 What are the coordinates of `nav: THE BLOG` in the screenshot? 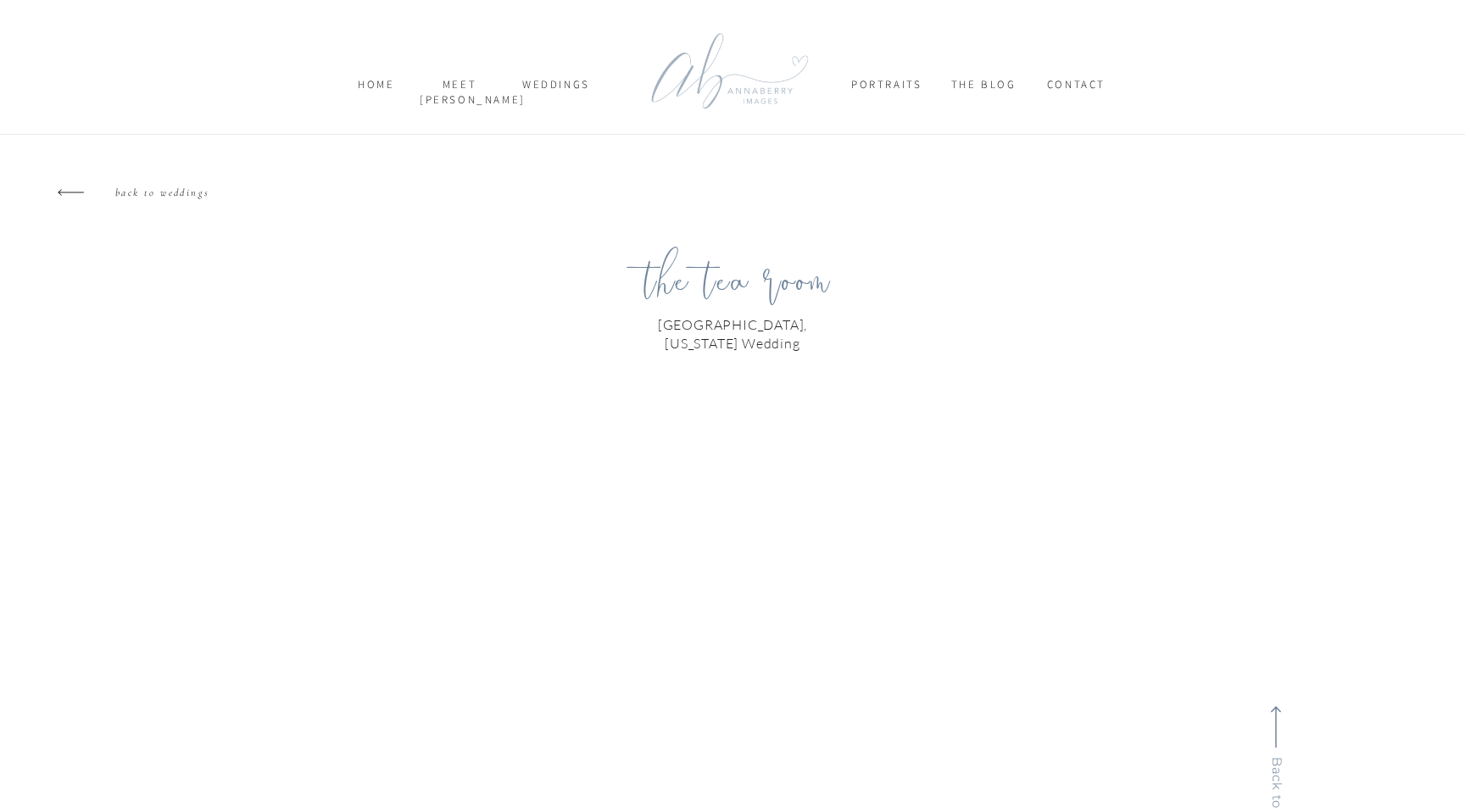 It's located at (983, 92).